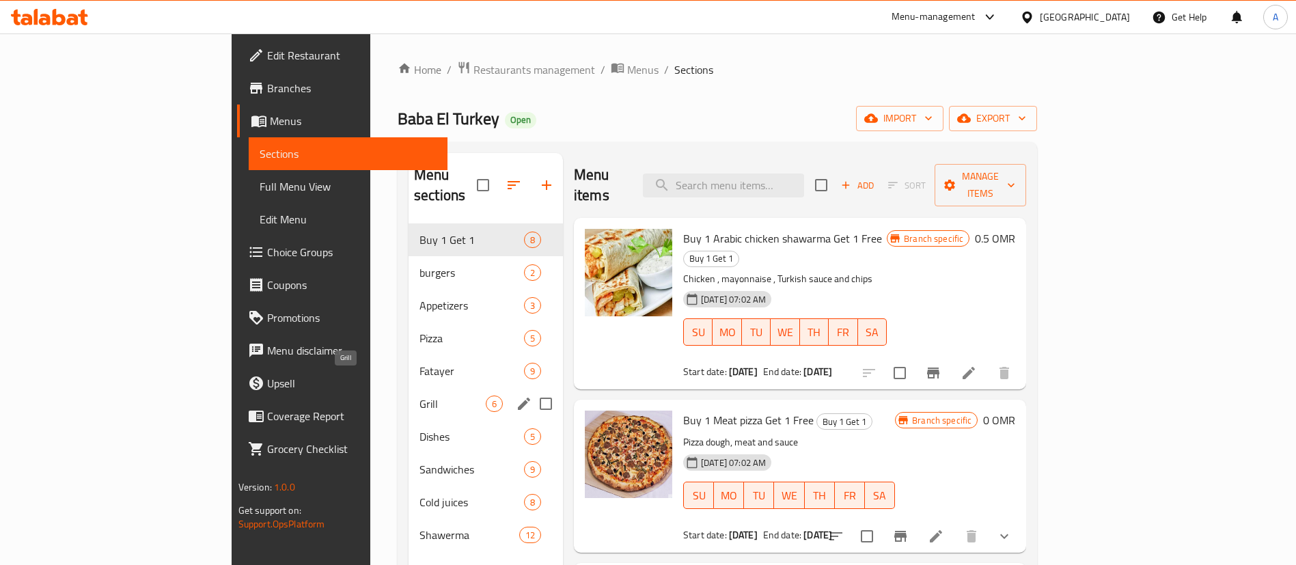 The image size is (1296, 565). What do you see at coordinates (342, 416) in the screenshot?
I see `a: Coverage Report` at bounding box center [342, 416].